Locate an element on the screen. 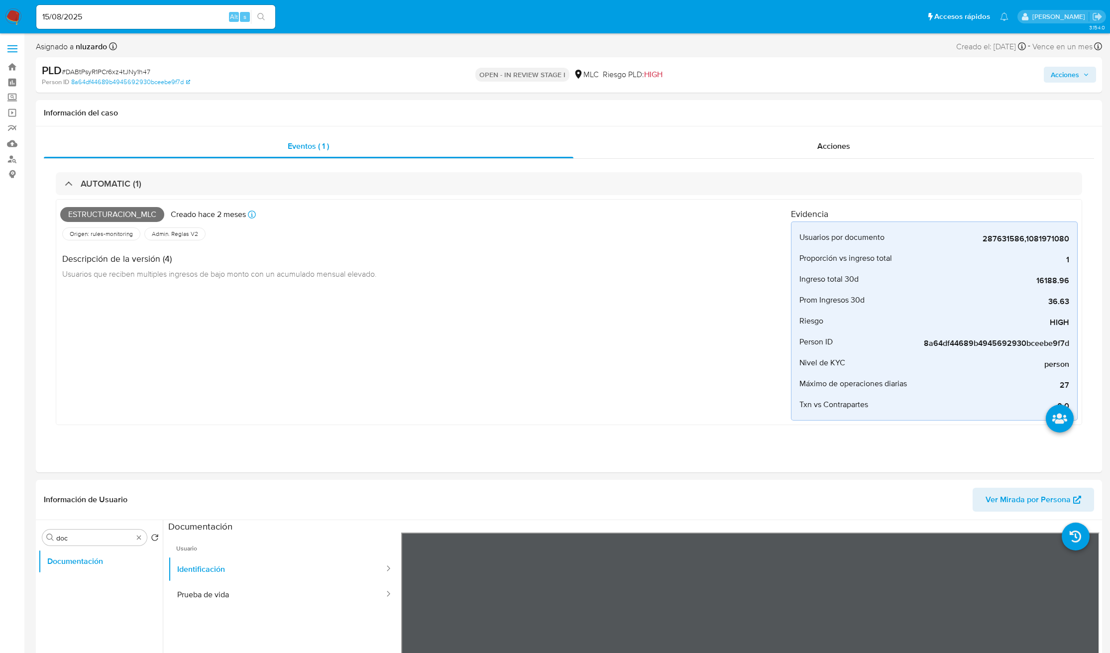  span: Nivel de KYC is located at coordinates (822, 363).